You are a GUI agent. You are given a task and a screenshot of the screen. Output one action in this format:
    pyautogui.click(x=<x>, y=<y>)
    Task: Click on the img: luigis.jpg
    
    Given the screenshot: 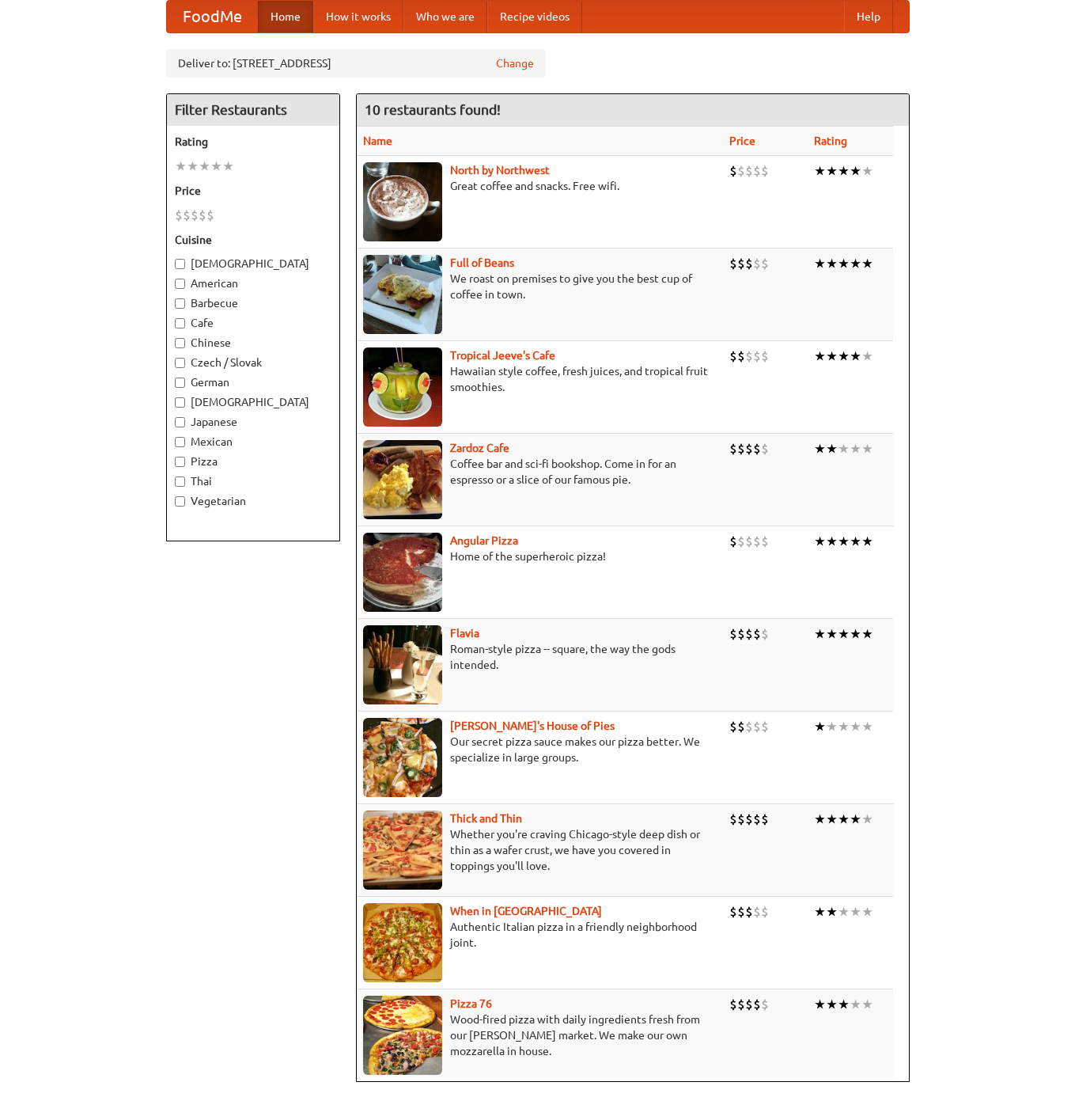 What is the action you would take?
    pyautogui.click(x=403, y=757)
    